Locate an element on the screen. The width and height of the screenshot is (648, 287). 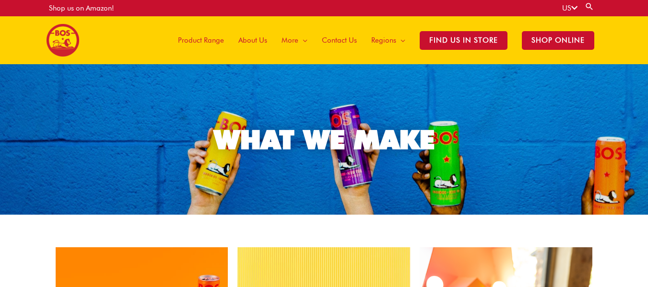
span: Regions is located at coordinates (384, 40).